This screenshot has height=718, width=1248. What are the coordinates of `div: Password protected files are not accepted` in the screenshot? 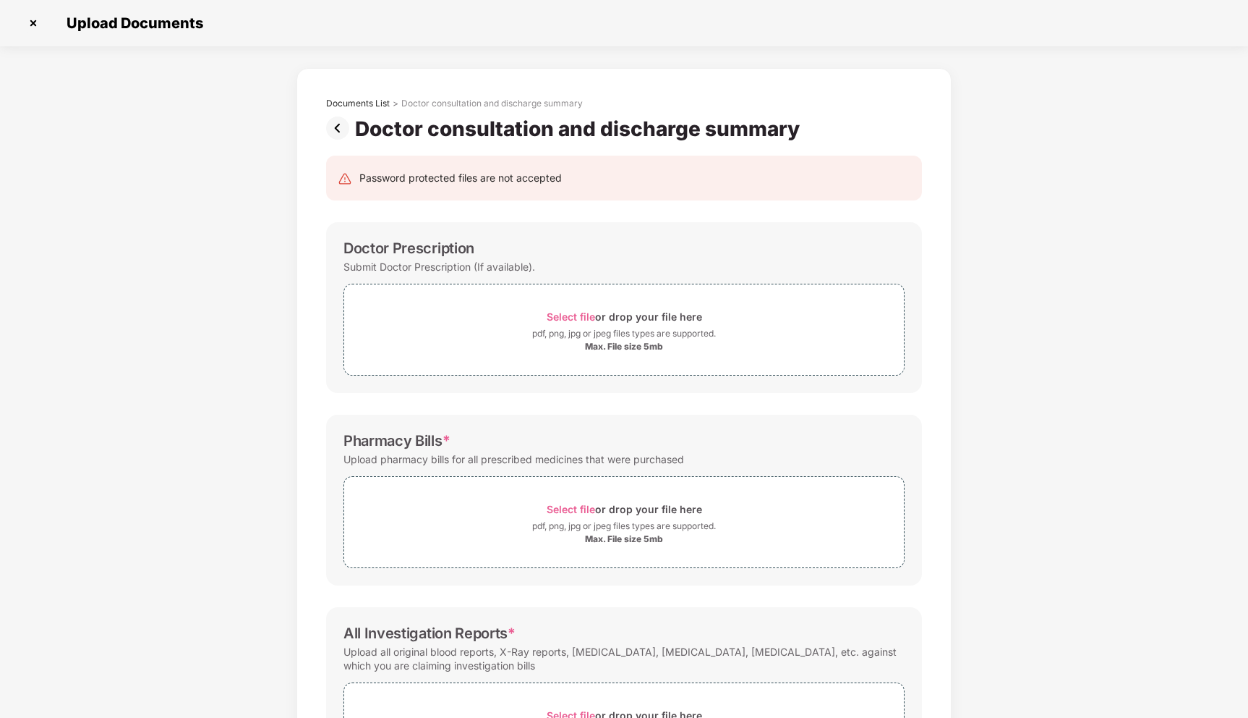 It's located at (461, 178).